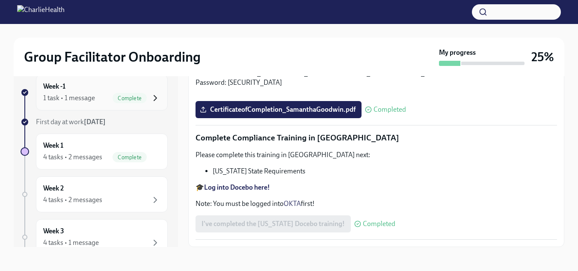 The image size is (578, 271). I want to click on a: Week 24 tasks • 2 messages, so click(94, 194).